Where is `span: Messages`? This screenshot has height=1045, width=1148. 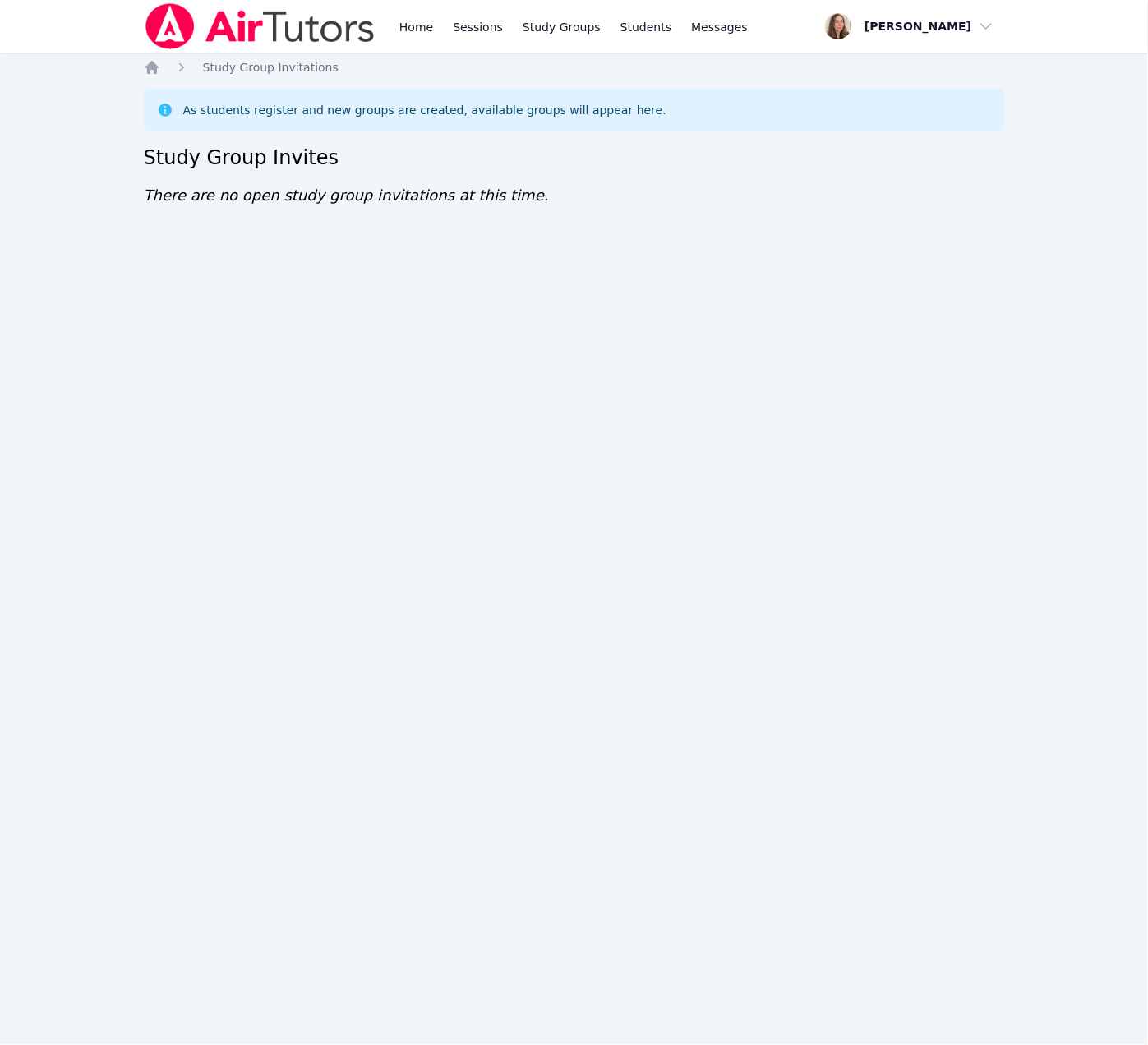 span: Messages is located at coordinates (719, 27).